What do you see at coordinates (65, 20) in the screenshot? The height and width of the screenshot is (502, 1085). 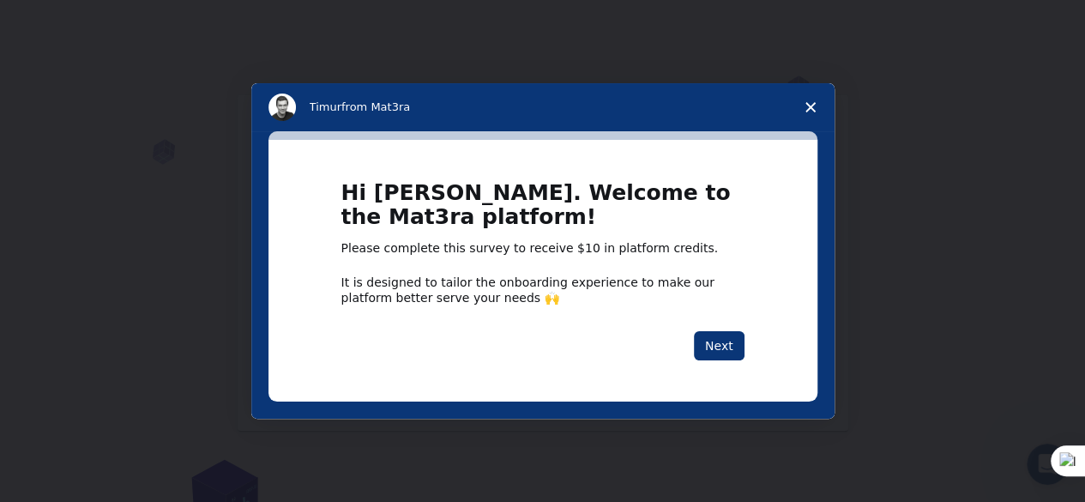 I see `span: Support` at bounding box center [65, 20].